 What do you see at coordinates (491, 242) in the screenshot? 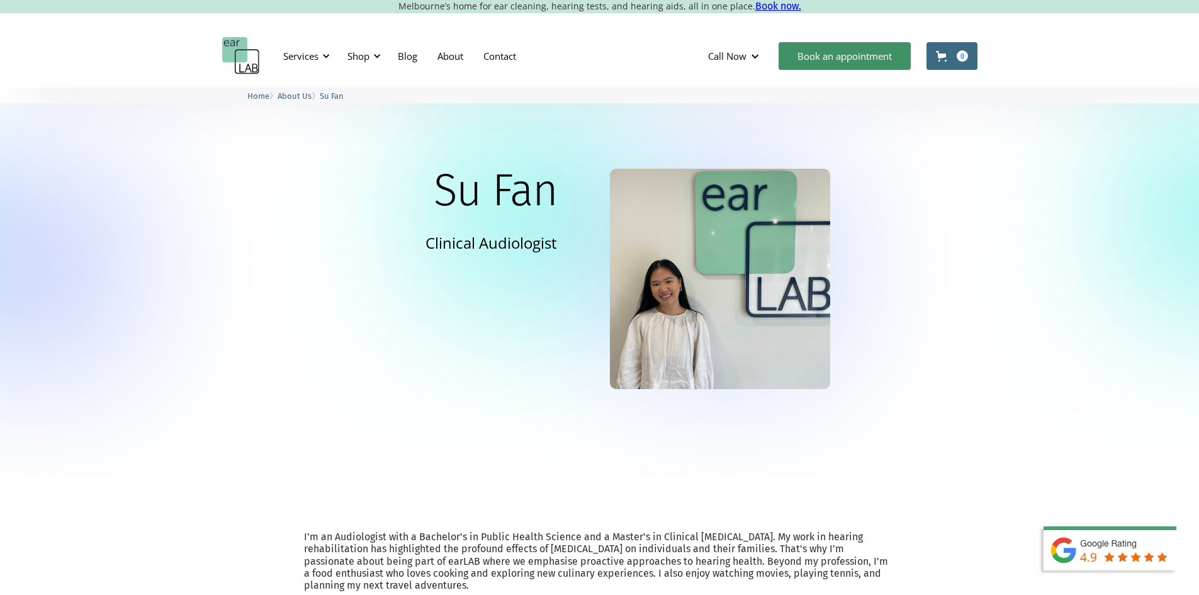
I see `p: Clinical Audiologist` at bounding box center [491, 242].